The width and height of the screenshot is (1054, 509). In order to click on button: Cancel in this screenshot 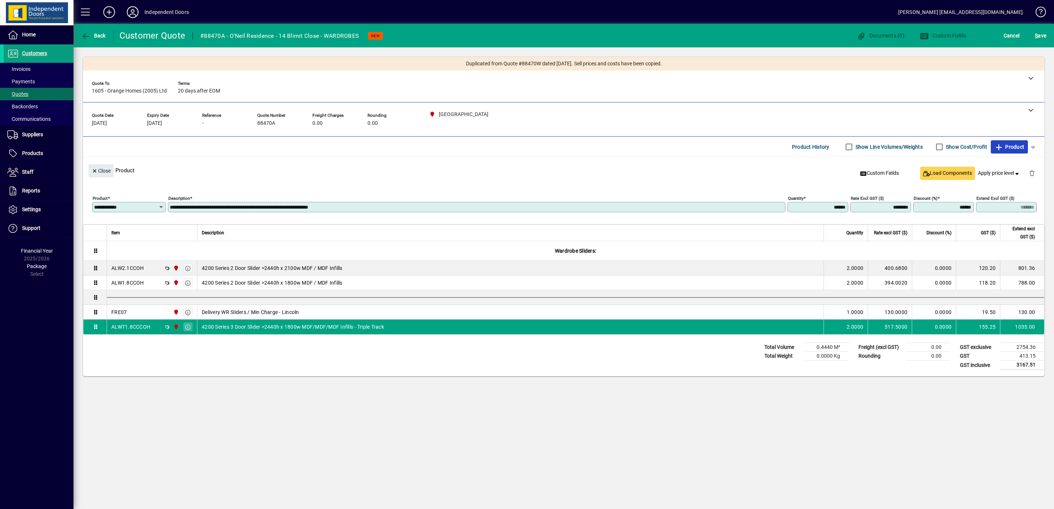, I will do `click(1012, 36)`.